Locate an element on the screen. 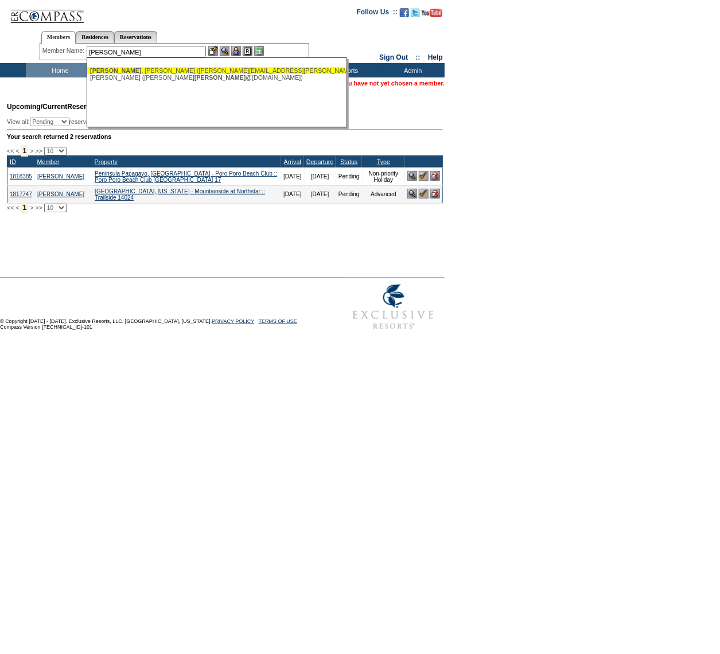  img: b_calculator.gif is located at coordinates (259, 51).